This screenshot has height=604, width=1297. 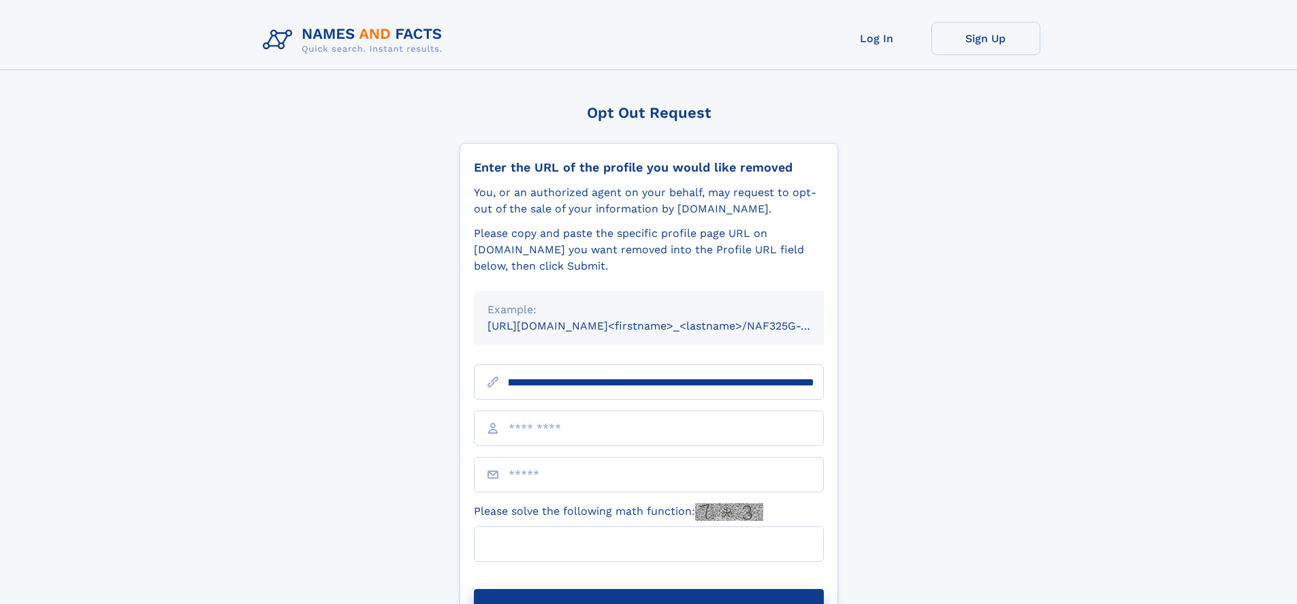 I want to click on a: Sign Up, so click(x=986, y=38).